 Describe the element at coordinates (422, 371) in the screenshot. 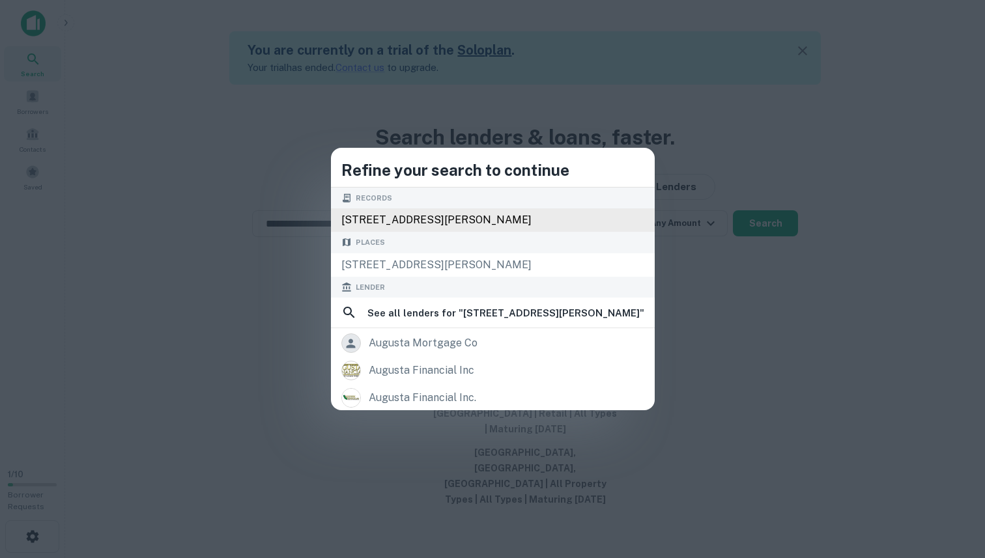

I see `div: augusta financial inc` at that location.